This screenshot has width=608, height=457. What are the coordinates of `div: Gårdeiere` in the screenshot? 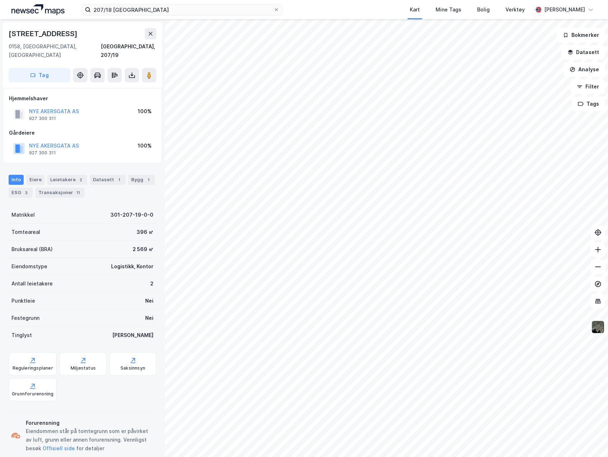 It's located at (82, 133).